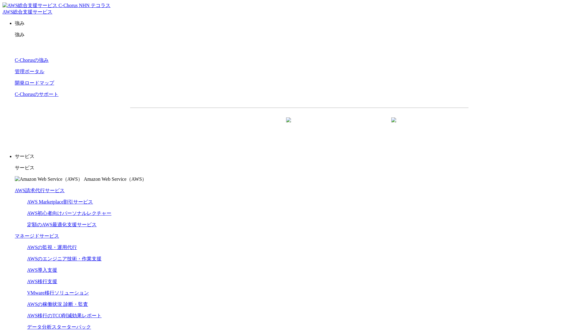 The height and width of the screenshot is (332, 586). Describe the element at coordinates (40, 6) in the screenshot. I see `img: AWS総合支援サービス C-Chorus` at that location.